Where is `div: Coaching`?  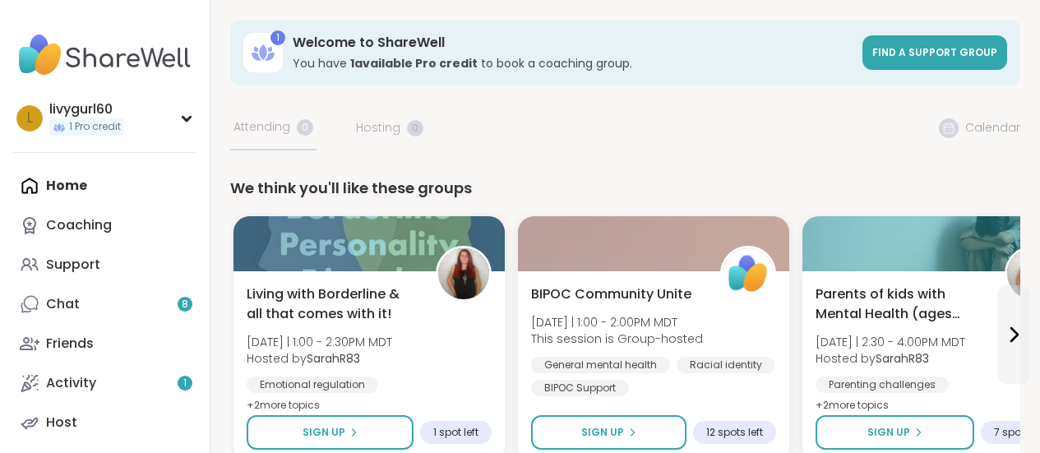 div: Coaching is located at coordinates (79, 225).